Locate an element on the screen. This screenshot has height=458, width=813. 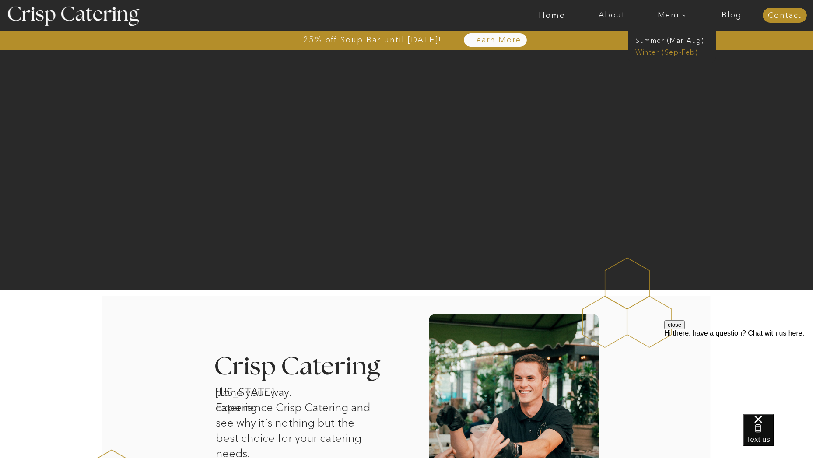
h3: Crisp Catering is located at coordinates (308, 367).